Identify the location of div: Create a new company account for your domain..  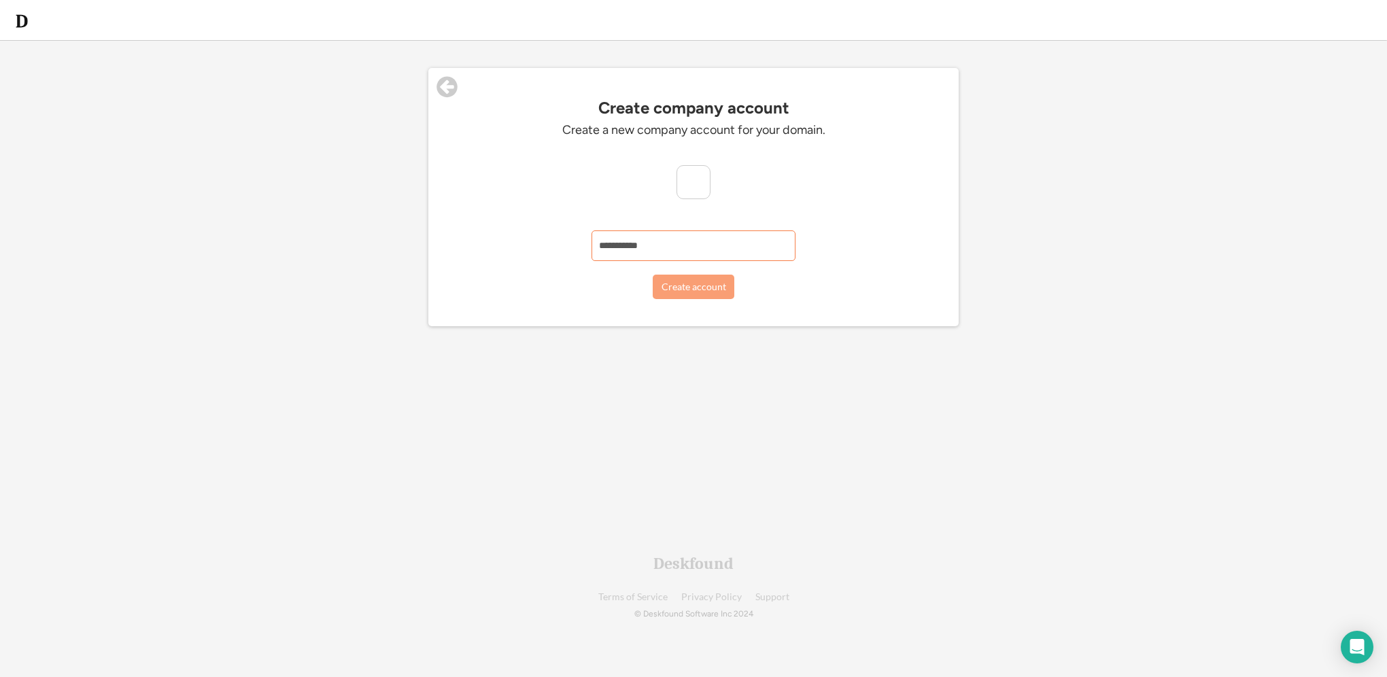
(694, 130).